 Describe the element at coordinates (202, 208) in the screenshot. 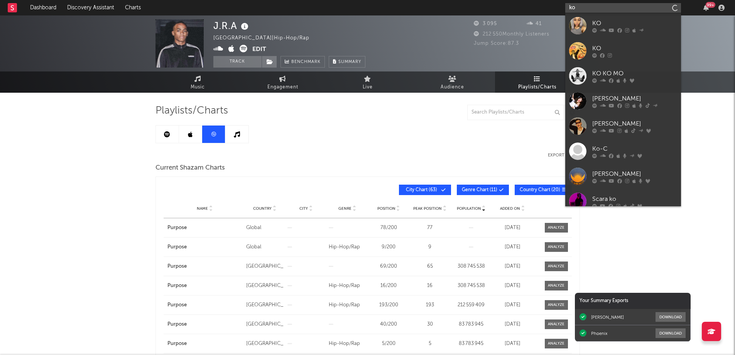

I see `span: Name` at that location.